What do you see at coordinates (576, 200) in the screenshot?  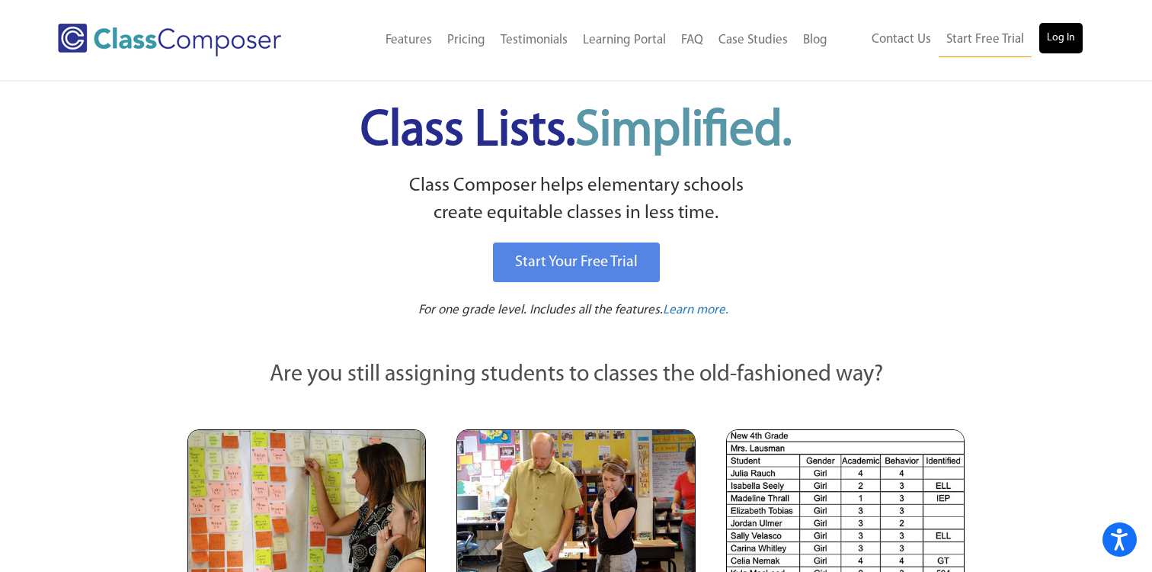 I see `p: Class Composer helps elementary schools create equitable classes in less time.` at bounding box center [576, 200].